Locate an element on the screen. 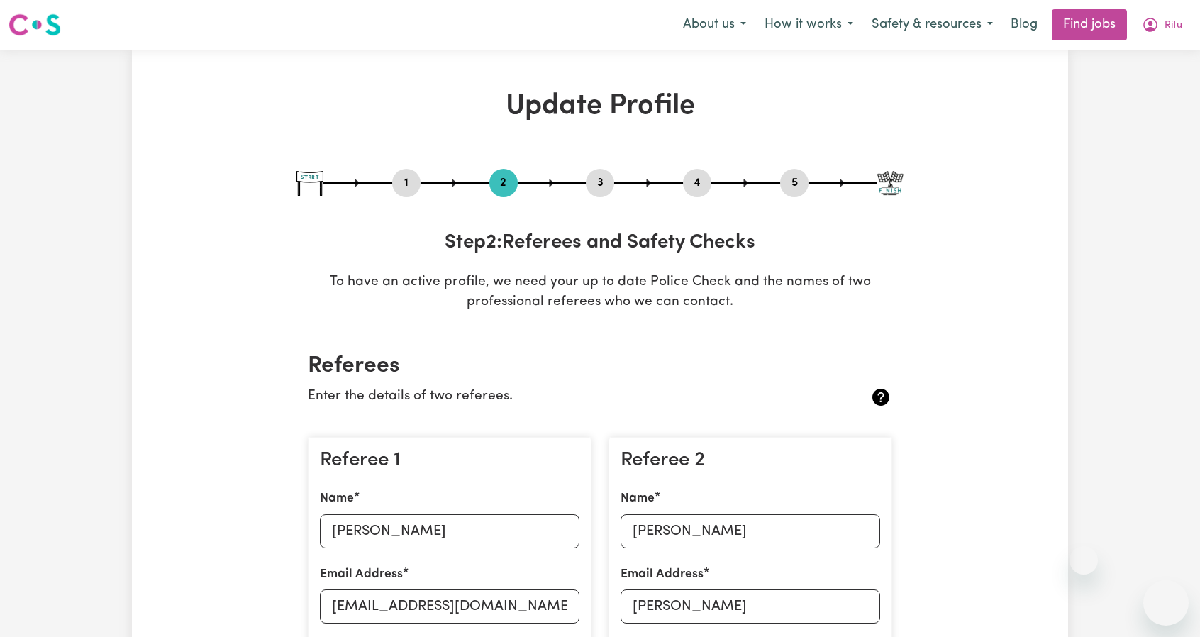  button: My Account is located at coordinates (1162, 25).